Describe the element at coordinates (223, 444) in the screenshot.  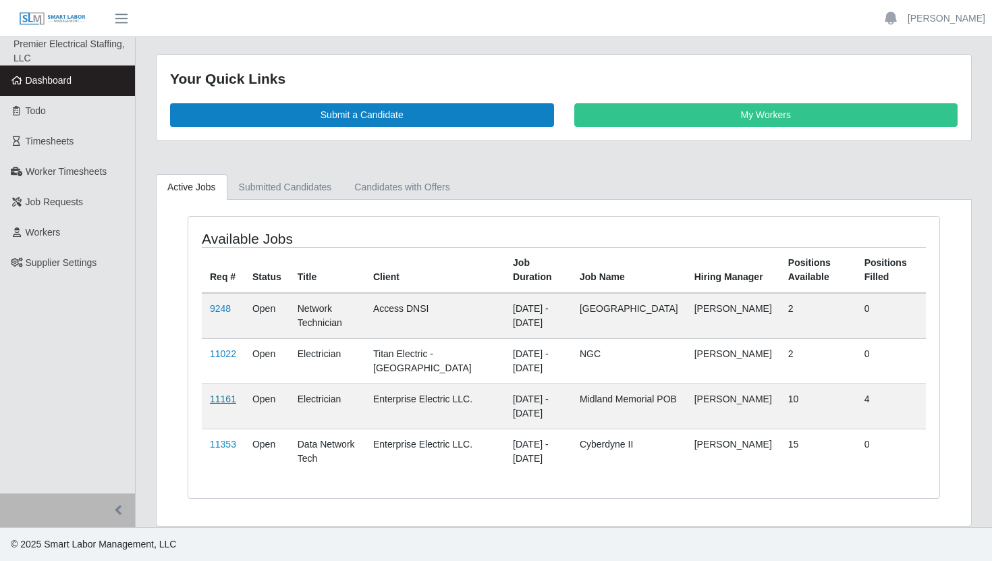
I see `a: 11353` at that location.